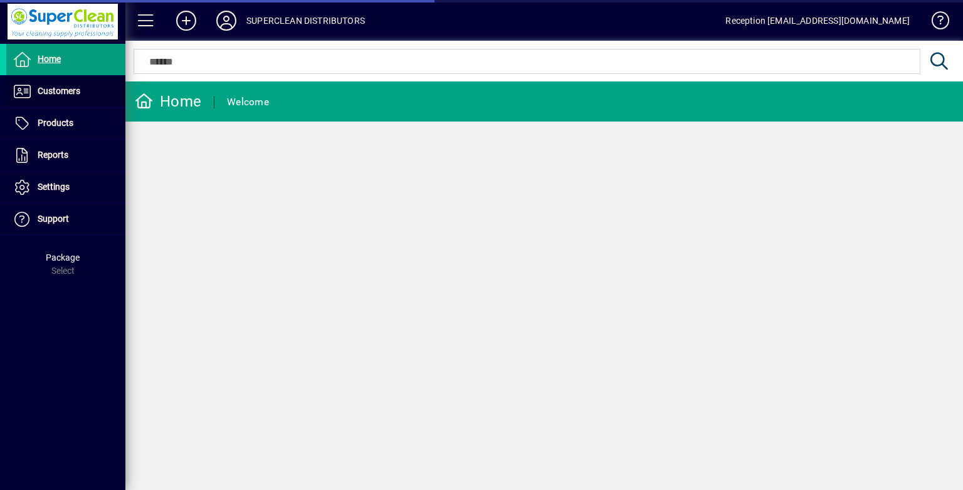  I want to click on a: Reports, so click(66, 156).